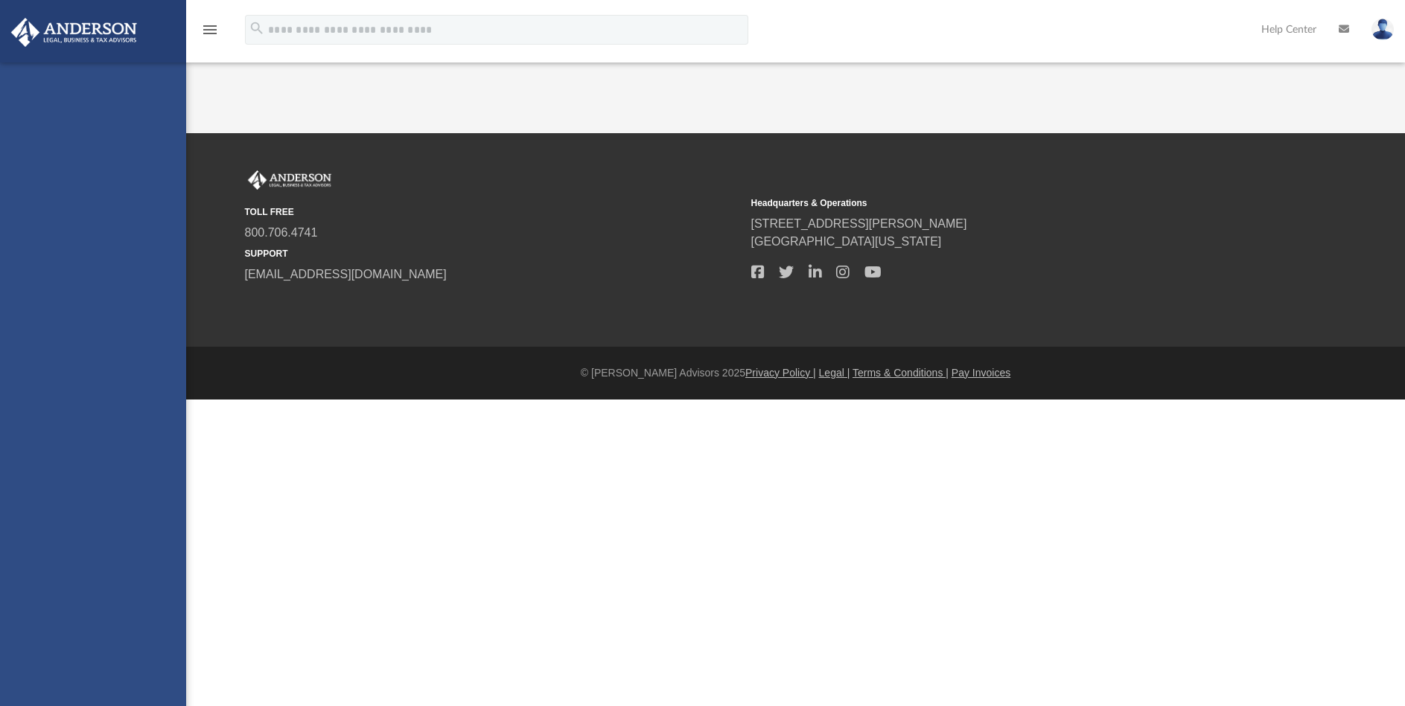  What do you see at coordinates (210, 30) in the screenshot?
I see `i: menu` at bounding box center [210, 30].